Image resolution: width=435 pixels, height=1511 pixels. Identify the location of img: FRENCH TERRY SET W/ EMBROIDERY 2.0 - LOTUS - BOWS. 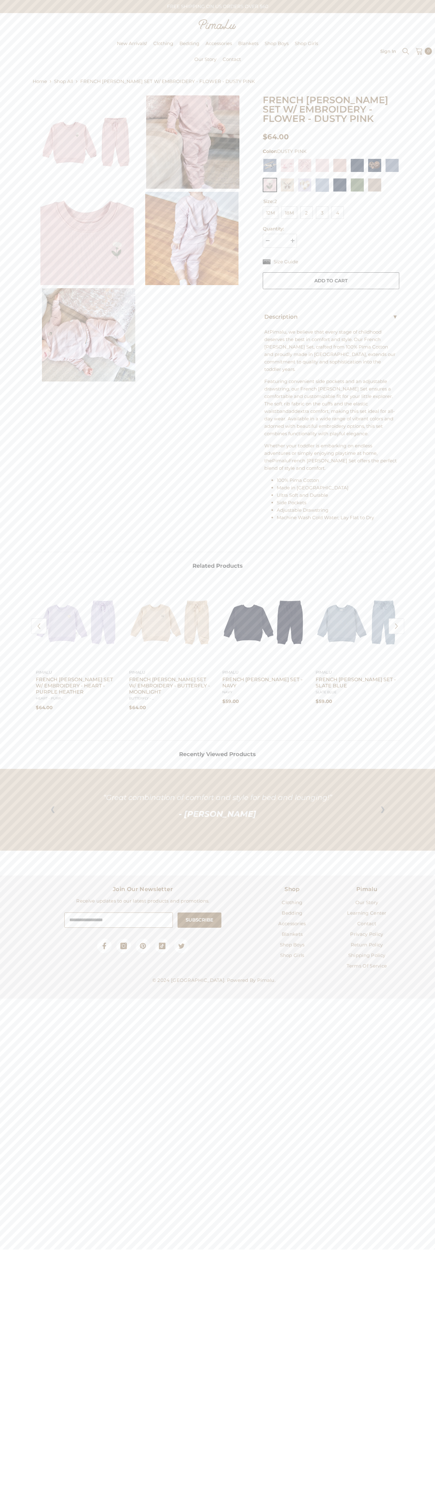
(305, 165).